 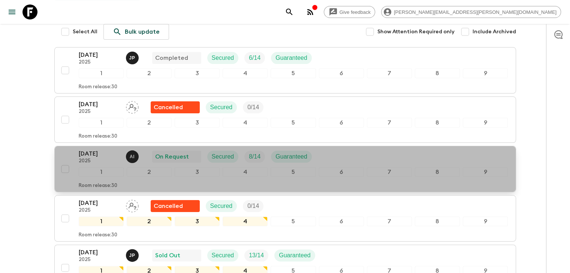 I want to click on p: 6 / 14, so click(x=254, y=58).